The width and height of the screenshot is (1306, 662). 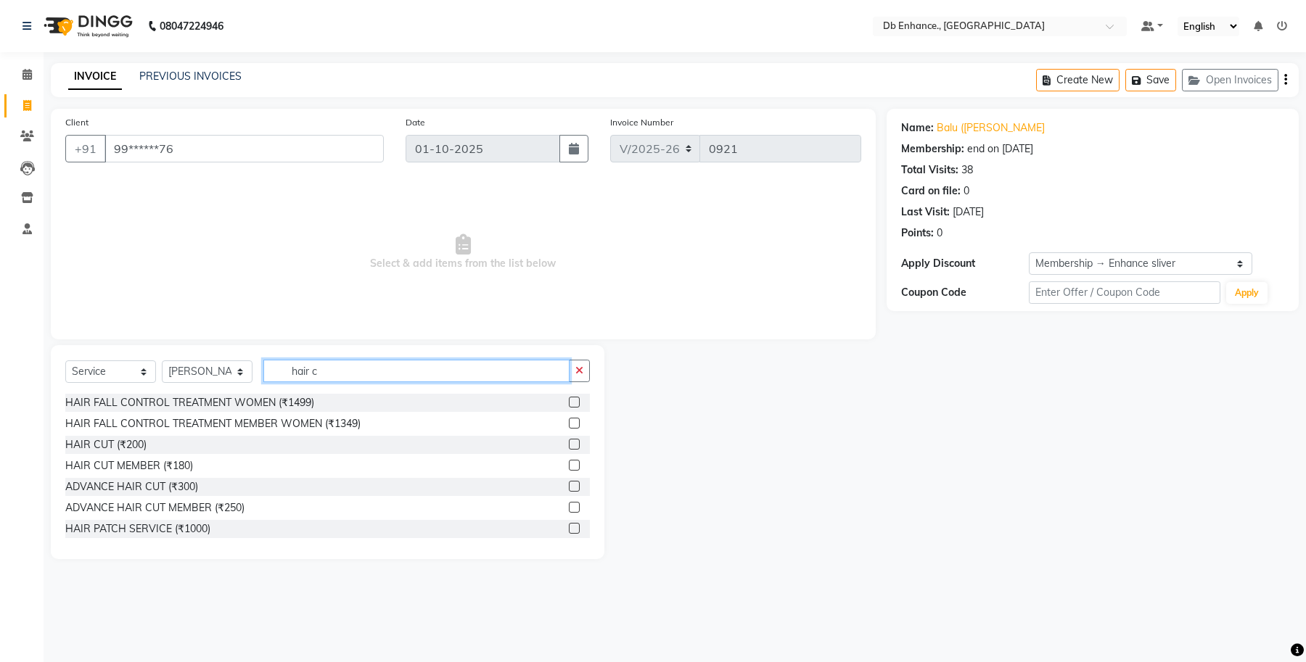 What do you see at coordinates (189, 403) in the screenshot?
I see `div: HAIR FALL CONTROL TREATMENT WOMEN (₹1499)` at bounding box center [189, 403].